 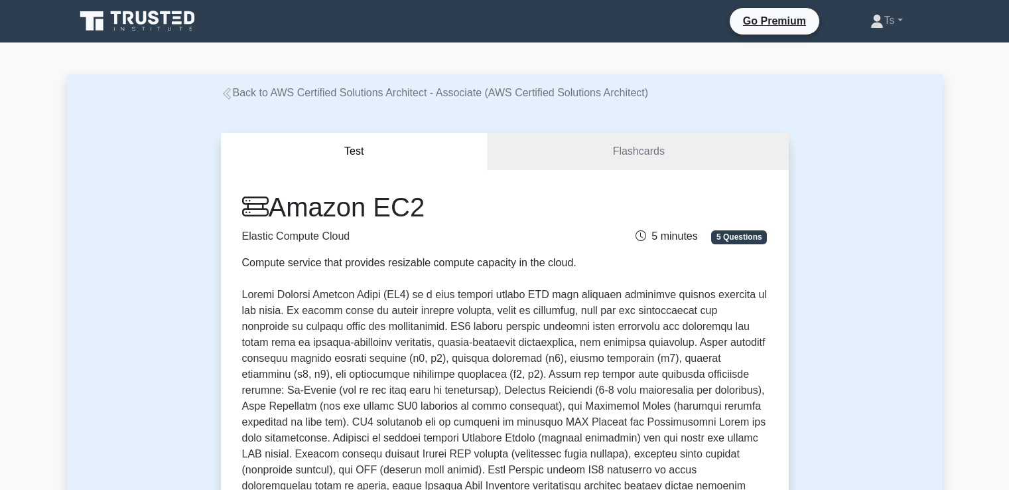 What do you see at coordinates (739, 237) in the screenshot?
I see `span: 5 Questions` at bounding box center [739, 237].